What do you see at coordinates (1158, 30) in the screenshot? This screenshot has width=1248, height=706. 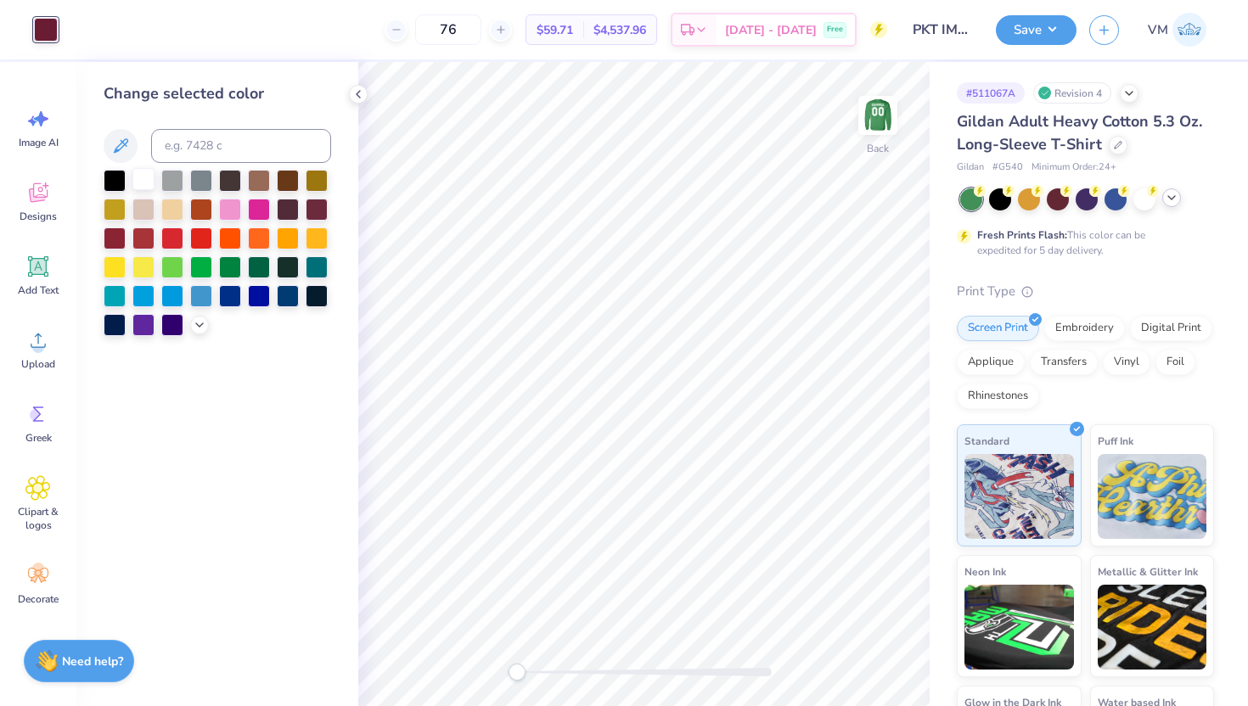 I see `span: VM` at bounding box center [1158, 30].